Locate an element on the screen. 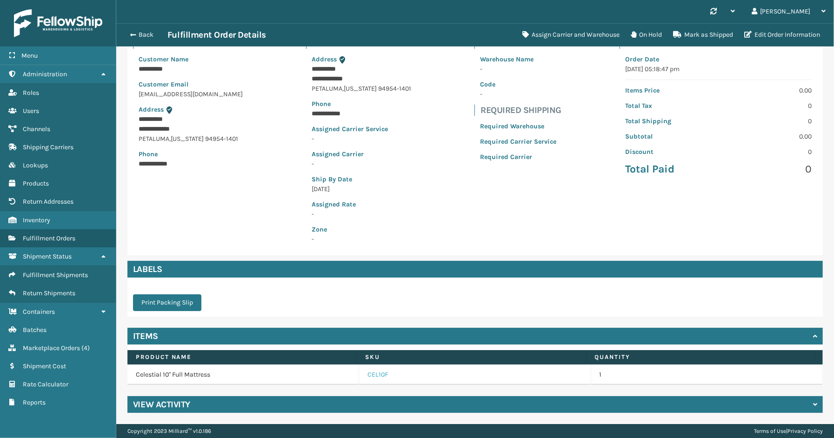  i: On Hold is located at coordinates (634, 34).